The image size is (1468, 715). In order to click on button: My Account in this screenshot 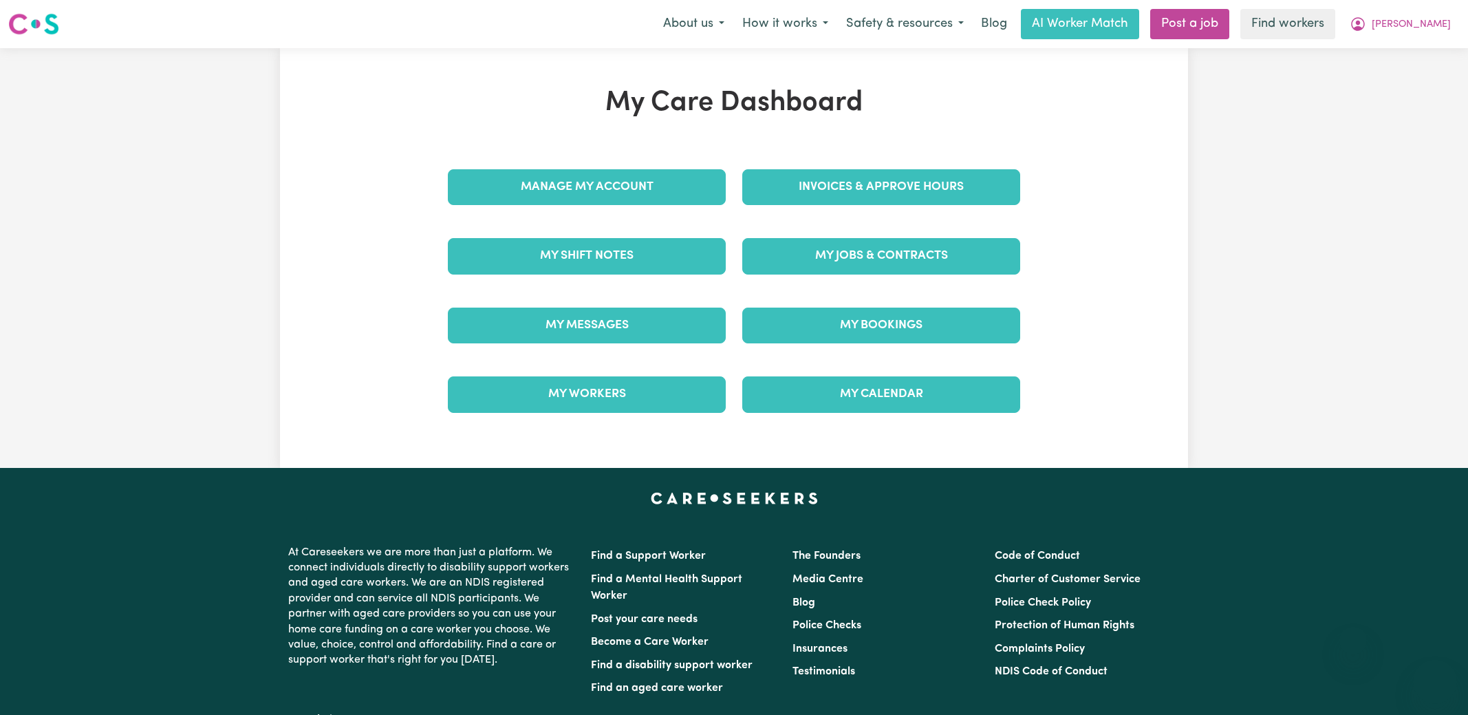, I will do `click(1400, 24)`.